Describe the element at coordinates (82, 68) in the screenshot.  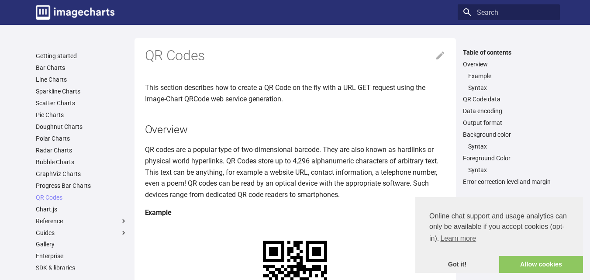
I see `a: Bar Charts` at that location.